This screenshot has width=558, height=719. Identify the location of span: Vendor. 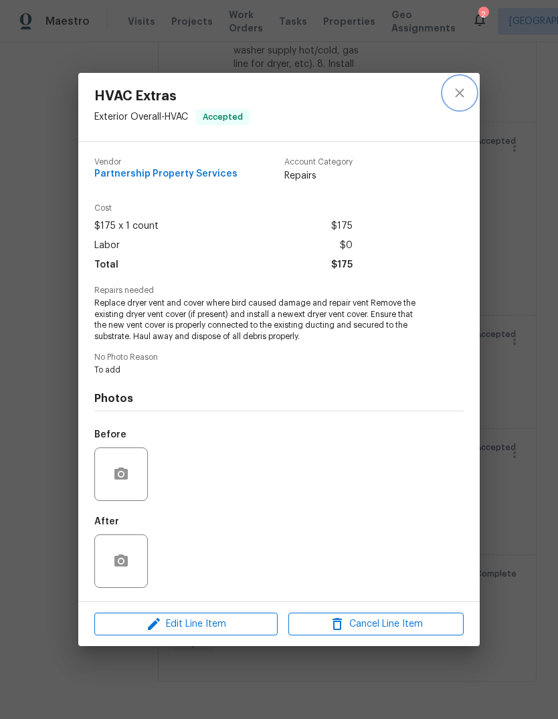
(166, 162).